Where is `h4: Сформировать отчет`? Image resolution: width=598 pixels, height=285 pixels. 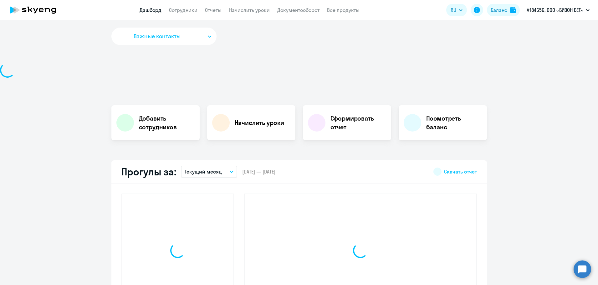 h4: Сформировать отчет is located at coordinates (358, 123).